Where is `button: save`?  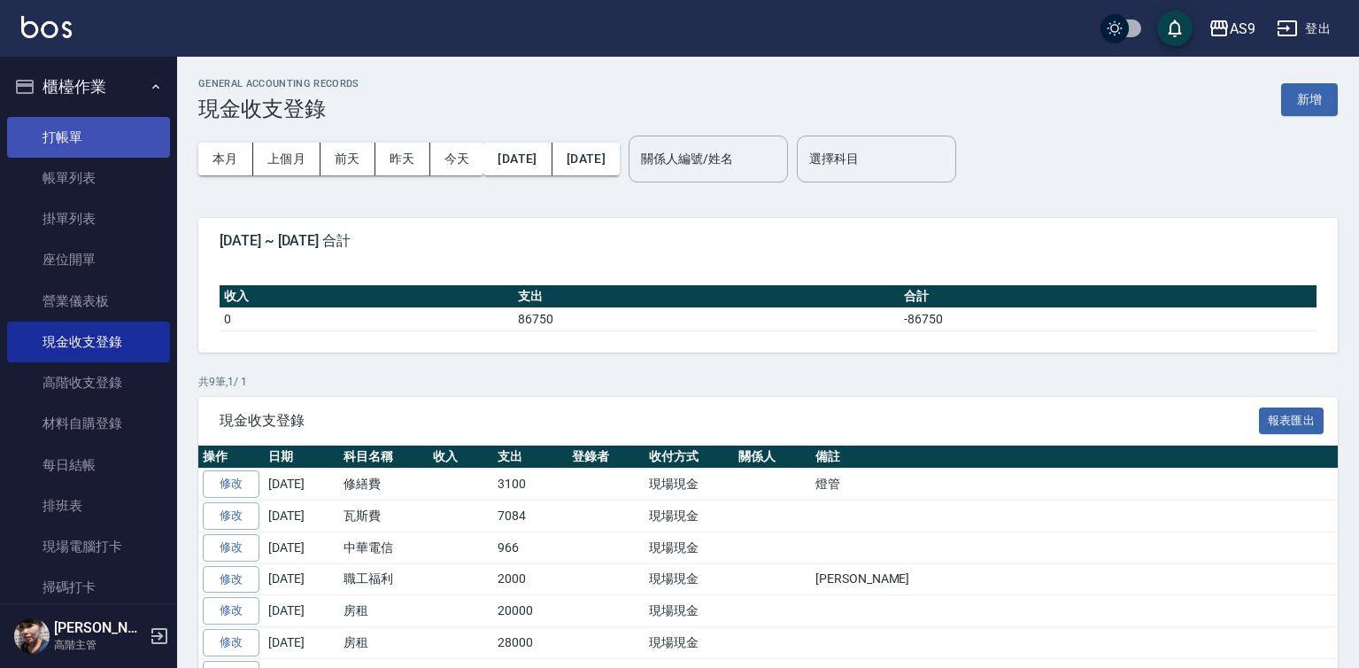 button: save is located at coordinates (1175, 28).